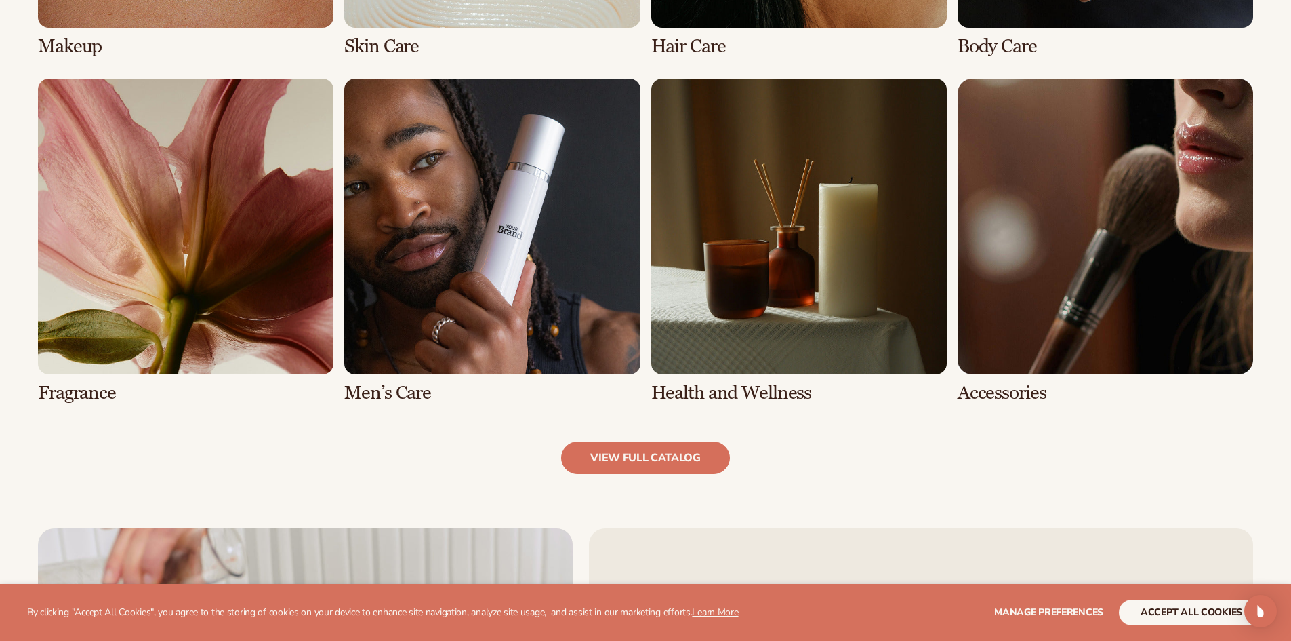  I want to click on div: Open Intercom Messenger, so click(1261, 611).